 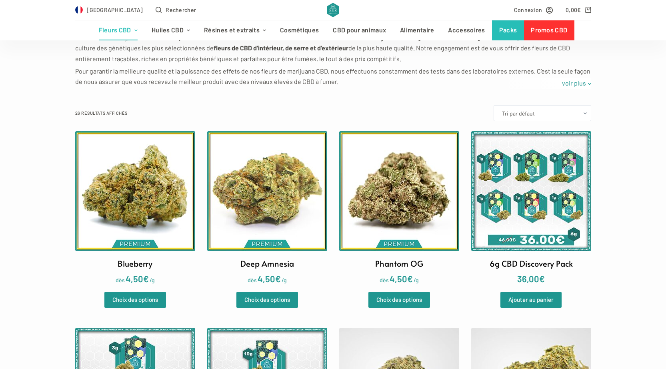 What do you see at coordinates (573, 10) in the screenshot?
I see `bdi: 0,00` at bounding box center [573, 10].